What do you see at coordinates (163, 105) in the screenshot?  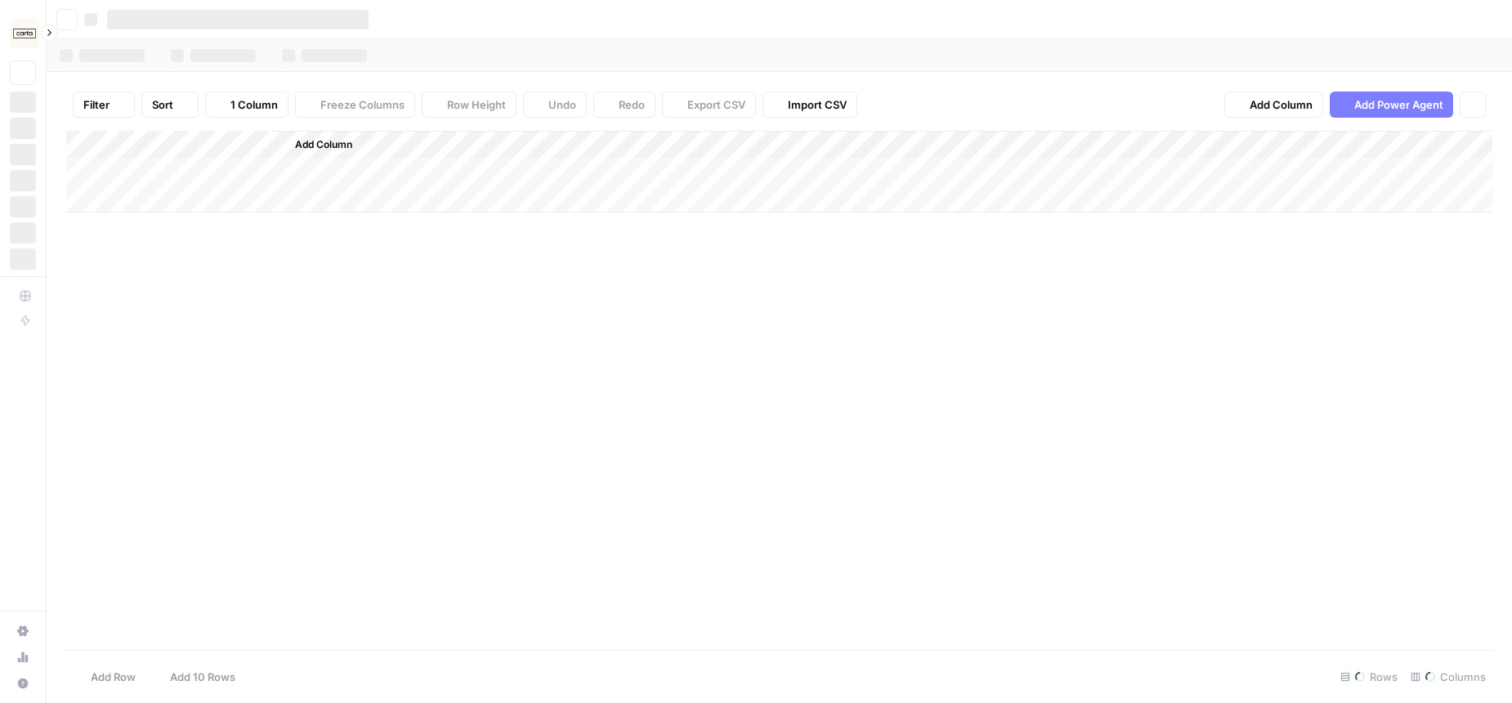 I see `span: Sort` at bounding box center [163, 105].